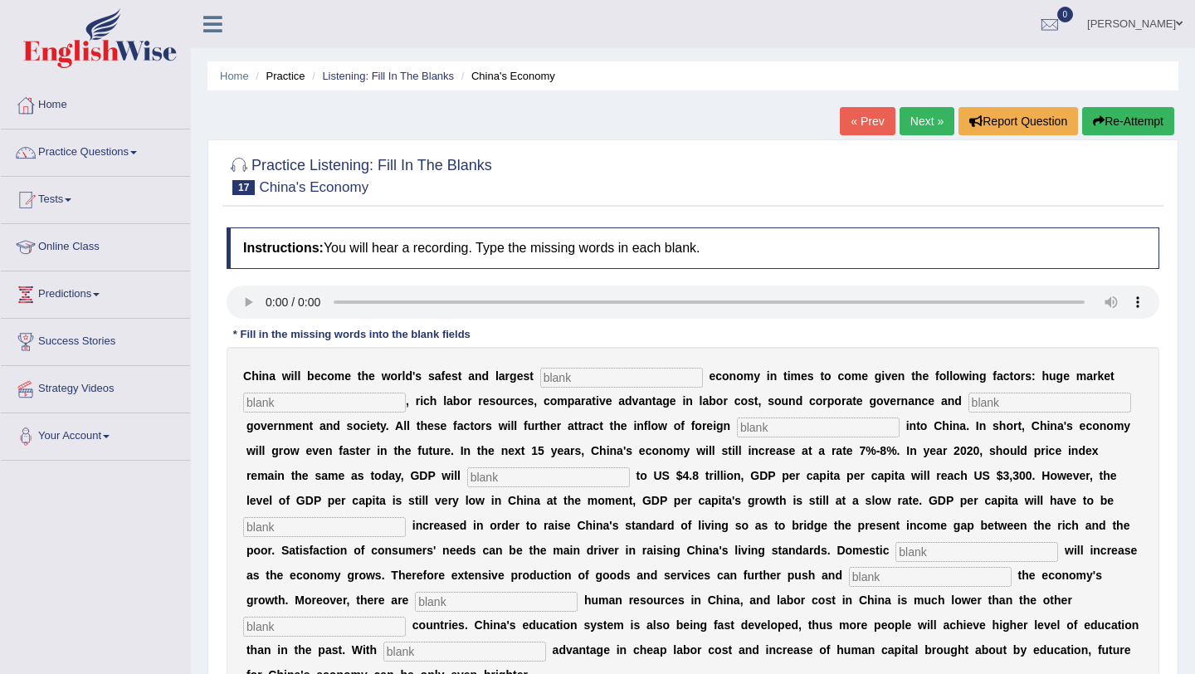 This screenshot has width=1195, height=674. Describe the element at coordinates (1081, 376) in the screenshot. I see `b: m` at that location.